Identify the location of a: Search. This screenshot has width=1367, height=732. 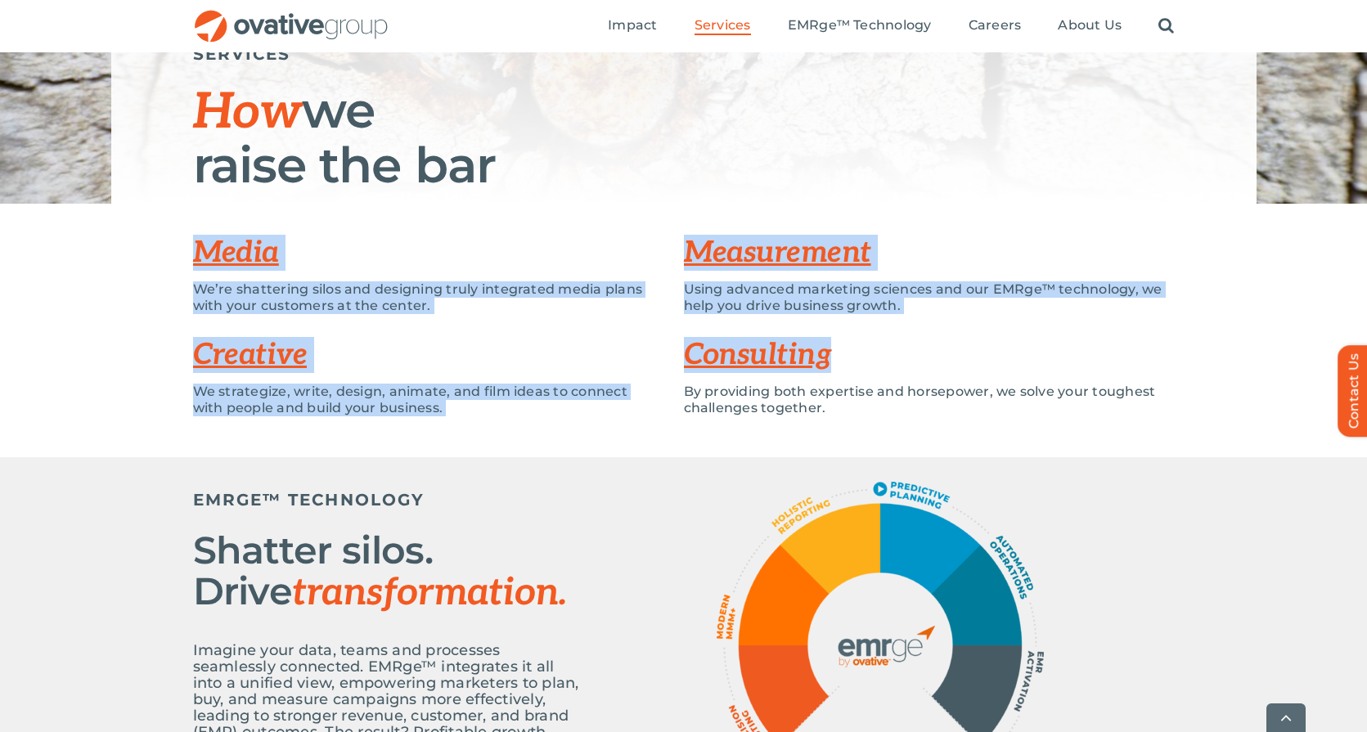
(1166, 26).